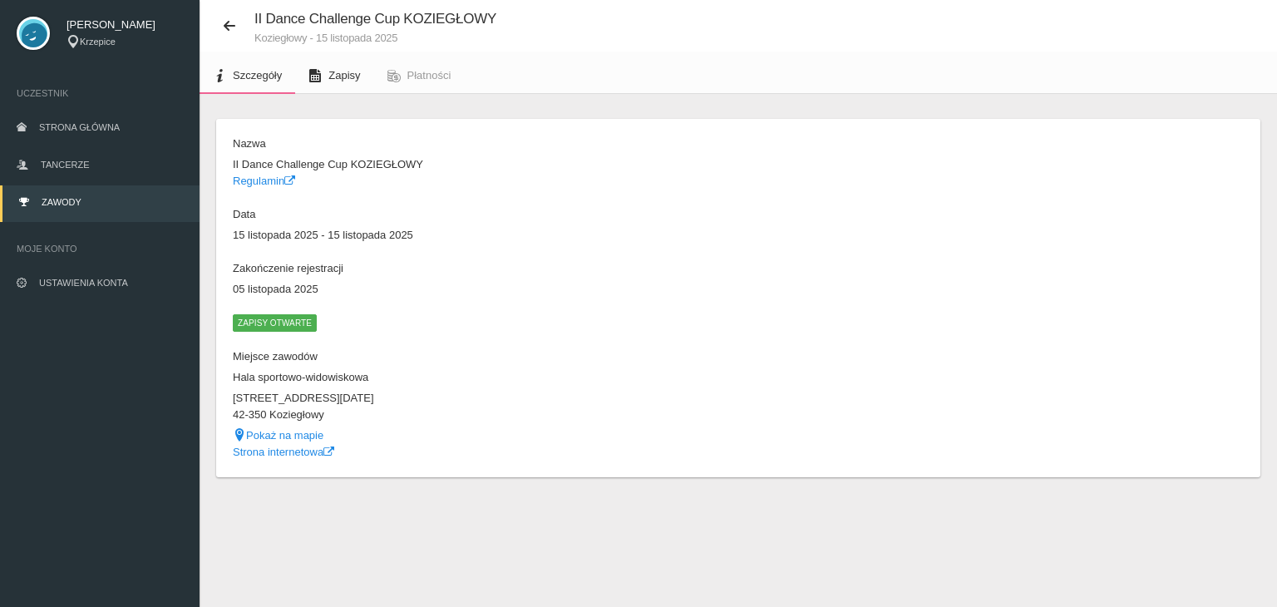 The width and height of the screenshot is (1277, 607). I want to click on span: Zapisy otwarte, so click(274, 322).